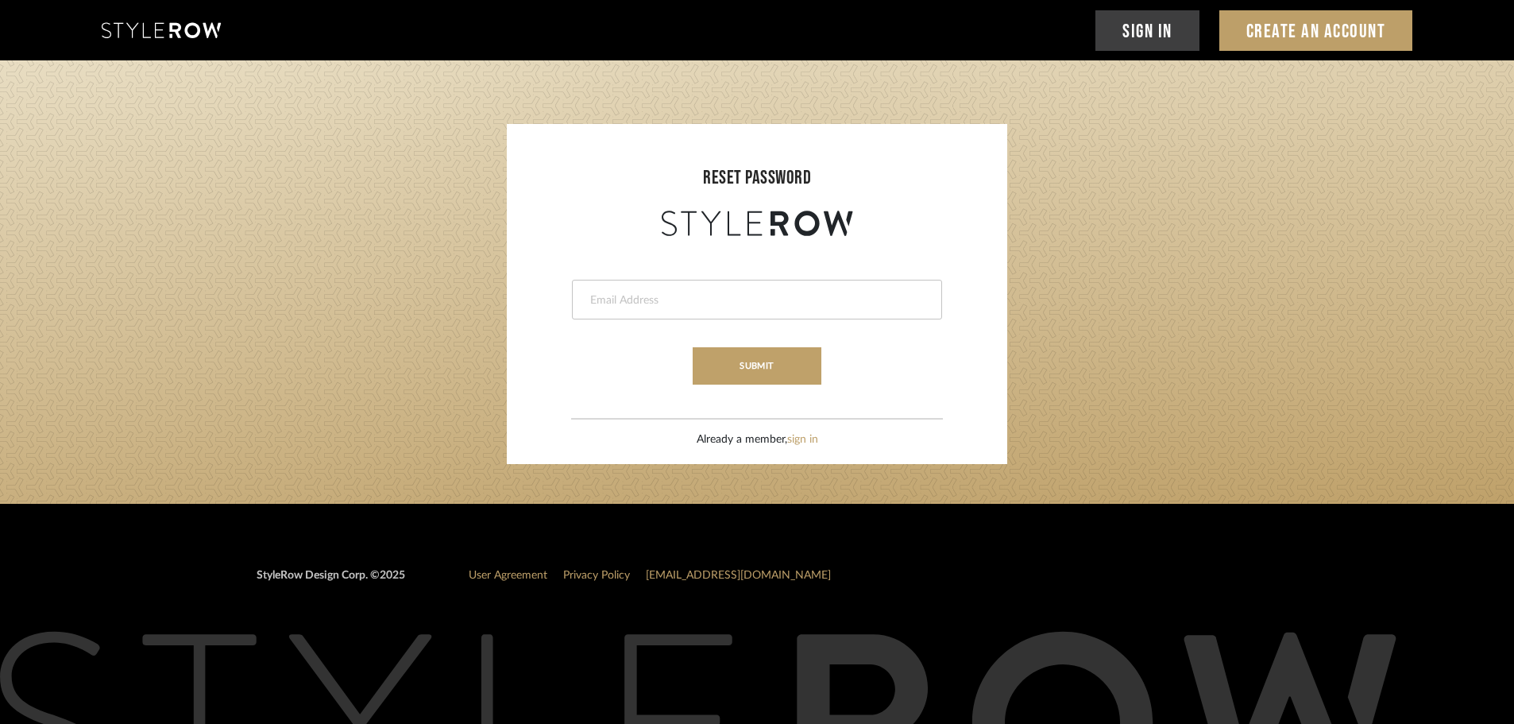  What do you see at coordinates (757, 178) in the screenshot?
I see `div: RESET PASSWORD` at bounding box center [757, 178].